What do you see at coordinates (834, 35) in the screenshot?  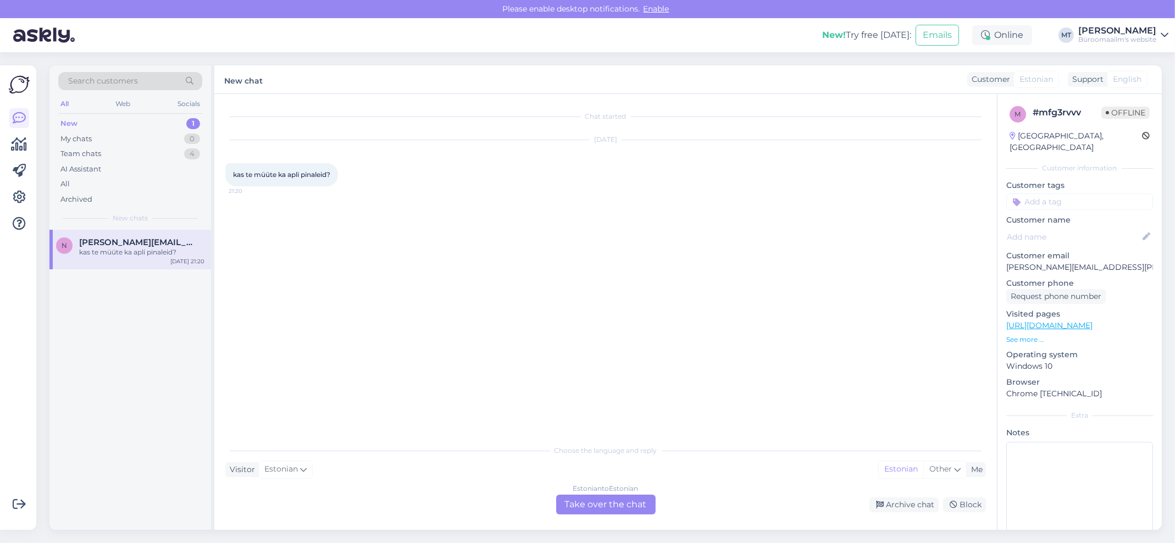 I see `b: New!` at bounding box center [834, 35].